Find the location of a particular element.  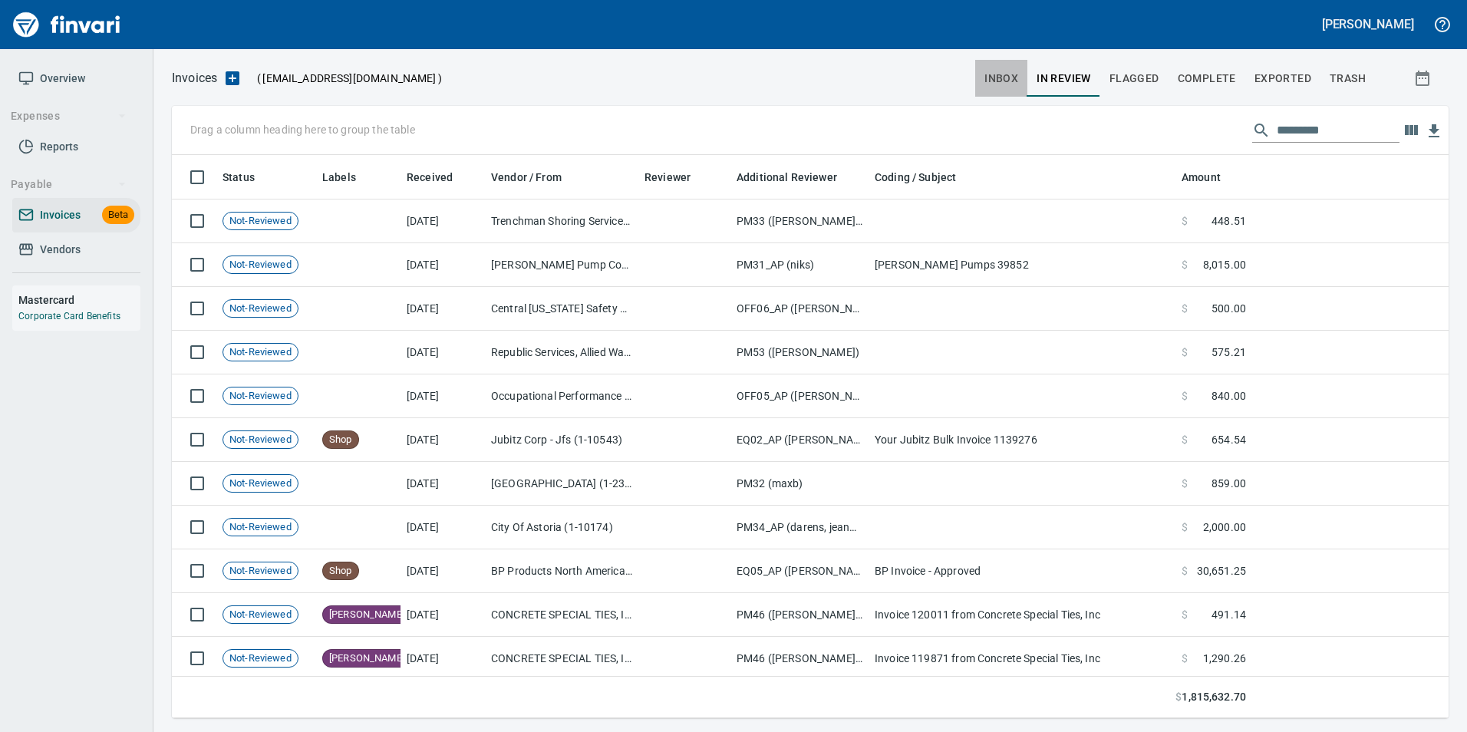

span: Invoices is located at coordinates (60, 215).